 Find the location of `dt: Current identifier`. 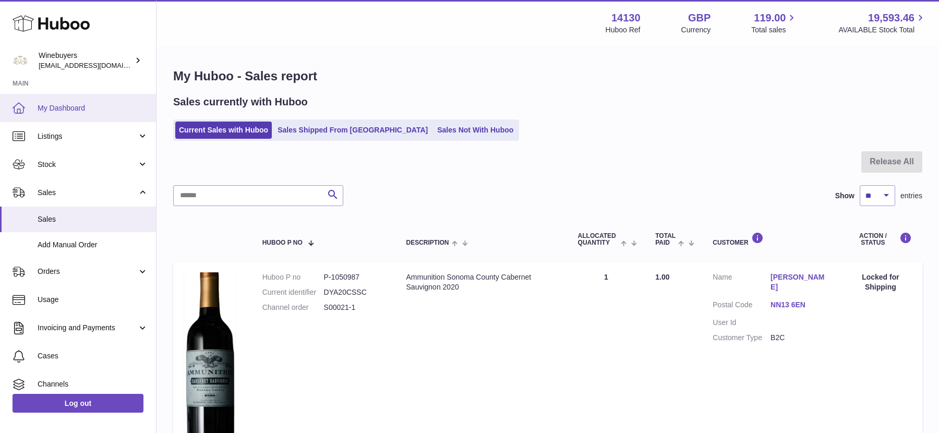

dt: Current identifier is located at coordinates (293, 292).